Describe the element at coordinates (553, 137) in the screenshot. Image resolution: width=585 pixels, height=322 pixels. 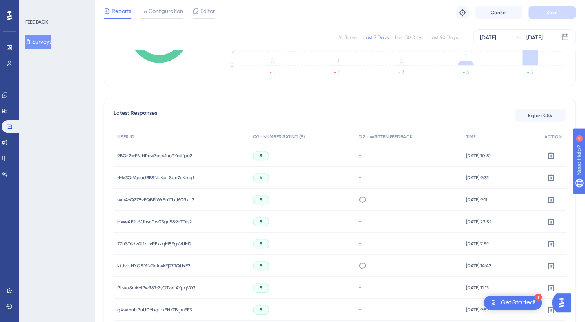
I see `span: ACTION` at that location.